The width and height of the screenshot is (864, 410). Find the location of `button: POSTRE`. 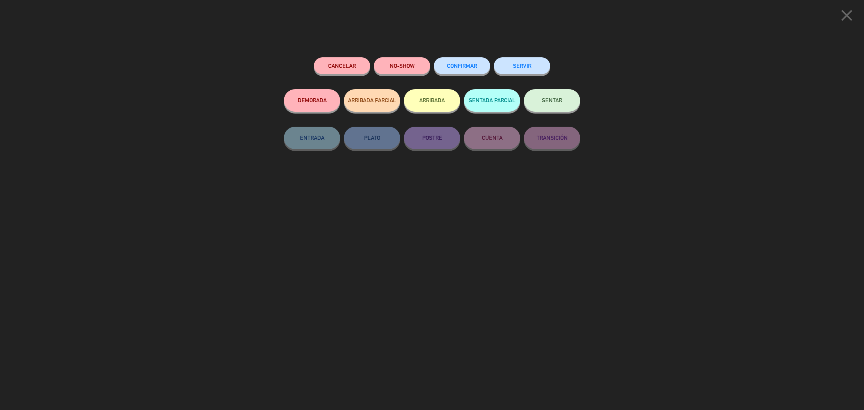

button: POSTRE is located at coordinates (432, 138).